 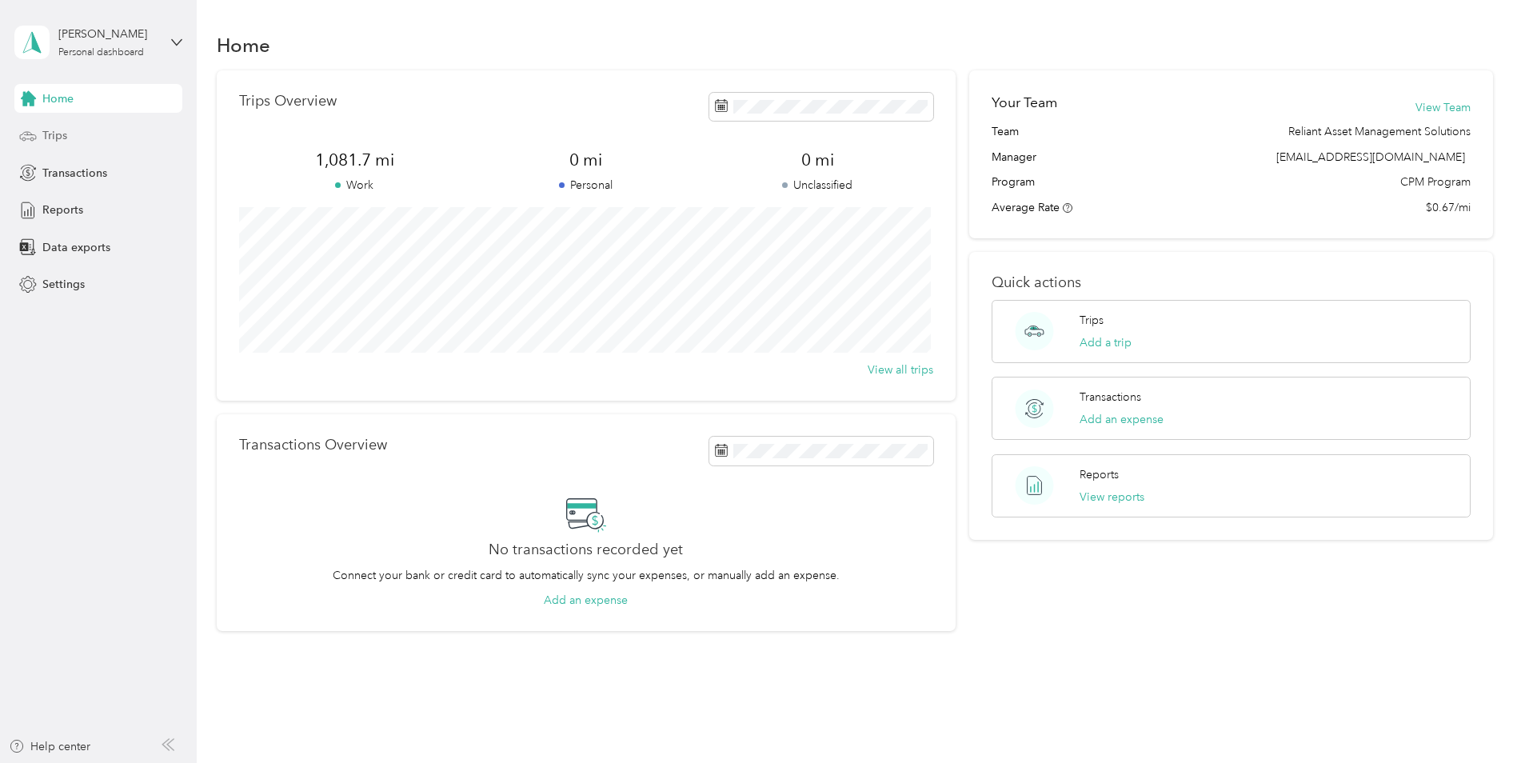 I want to click on span: Team, so click(x=1005, y=131).